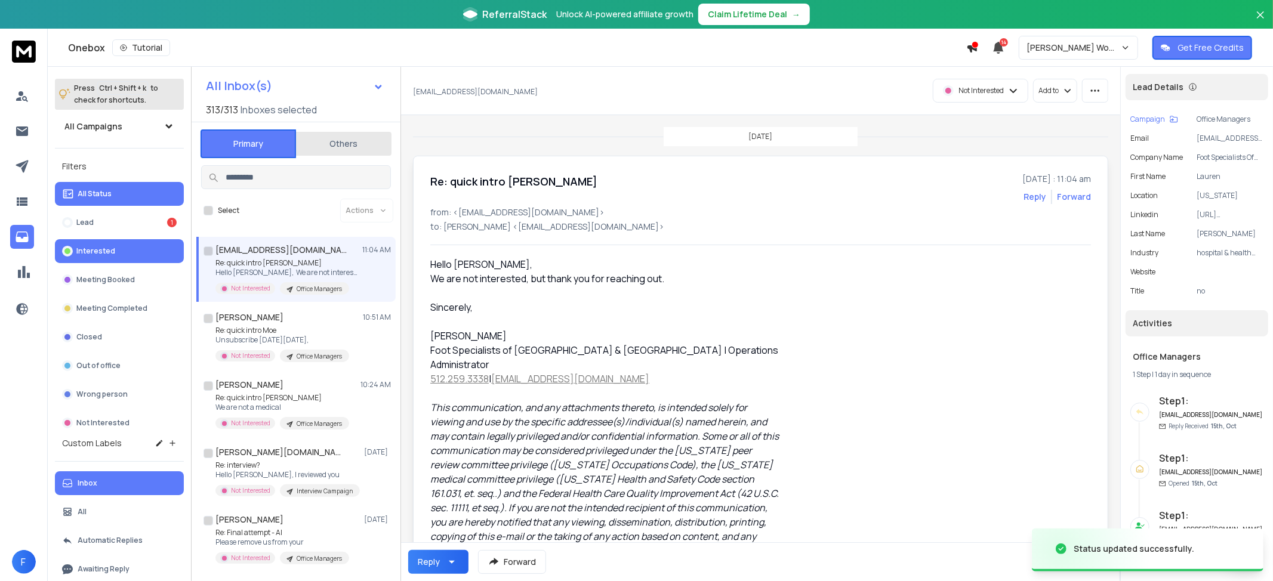  What do you see at coordinates (248, 144) in the screenshot?
I see `button: Primary` at bounding box center [248, 144].